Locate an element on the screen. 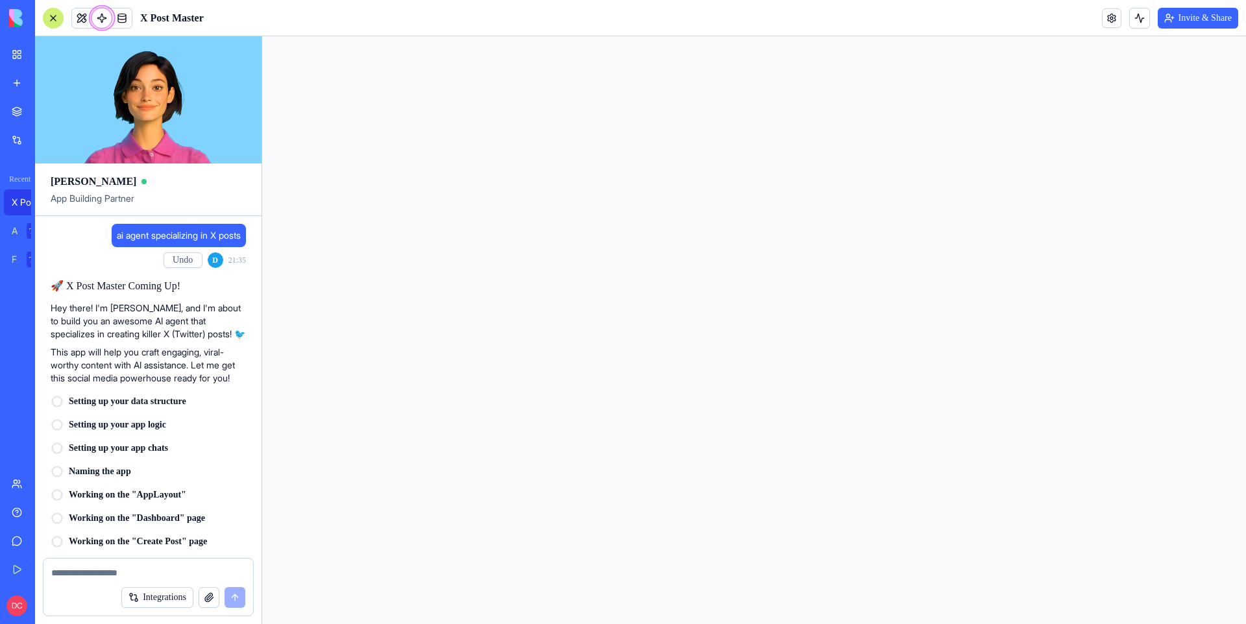 The height and width of the screenshot is (624, 1246). span: App Building Partner is located at coordinates (148, 204).